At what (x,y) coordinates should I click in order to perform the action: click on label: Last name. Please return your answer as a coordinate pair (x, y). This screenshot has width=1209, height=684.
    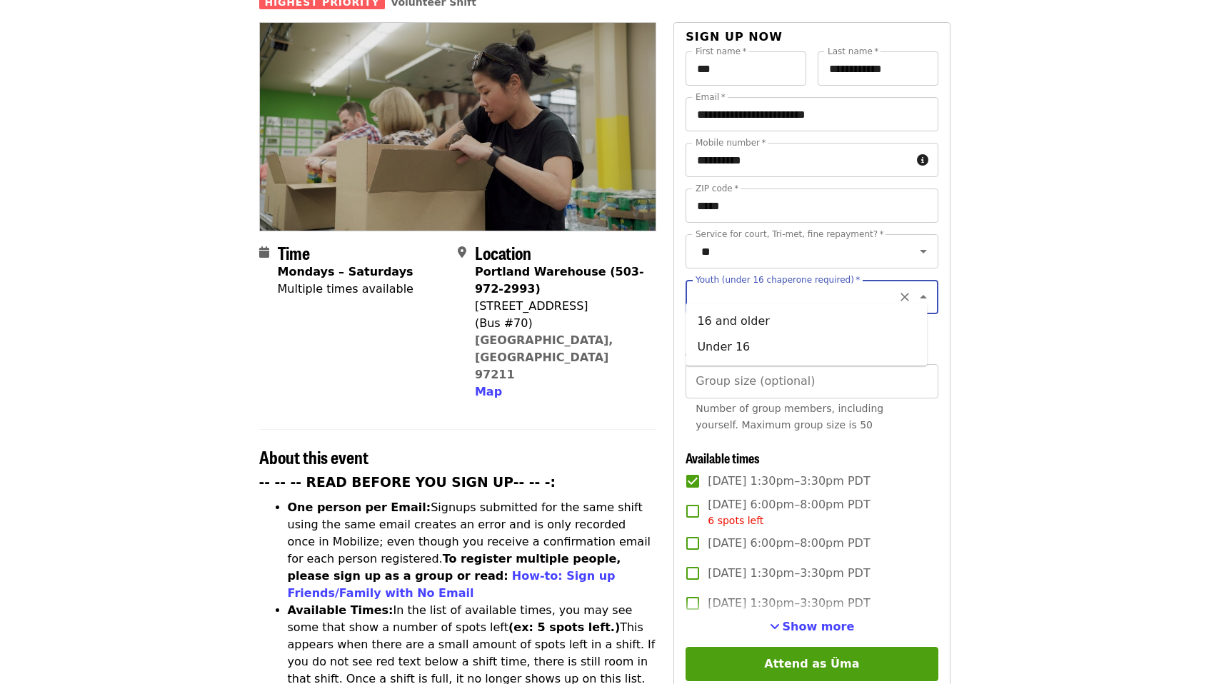
    Looking at the image, I should click on (853, 51).